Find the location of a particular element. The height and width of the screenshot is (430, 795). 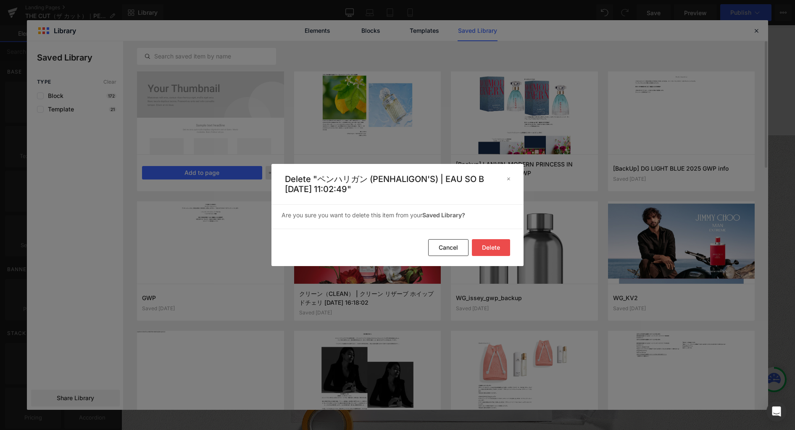

div: Open Intercom Messenger is located at coordinates (777, 412).